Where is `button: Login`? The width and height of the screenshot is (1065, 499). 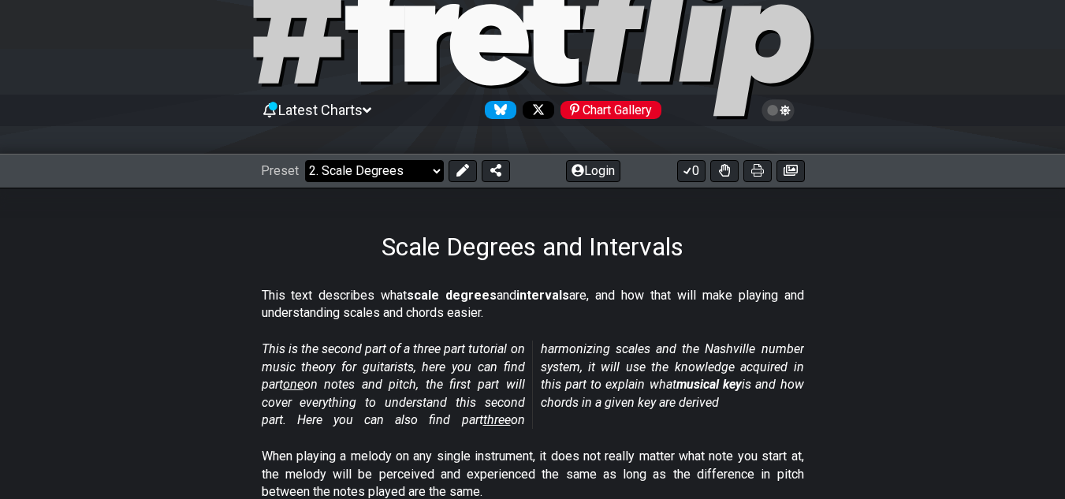 button: Login is located at coordinates (593, 171).